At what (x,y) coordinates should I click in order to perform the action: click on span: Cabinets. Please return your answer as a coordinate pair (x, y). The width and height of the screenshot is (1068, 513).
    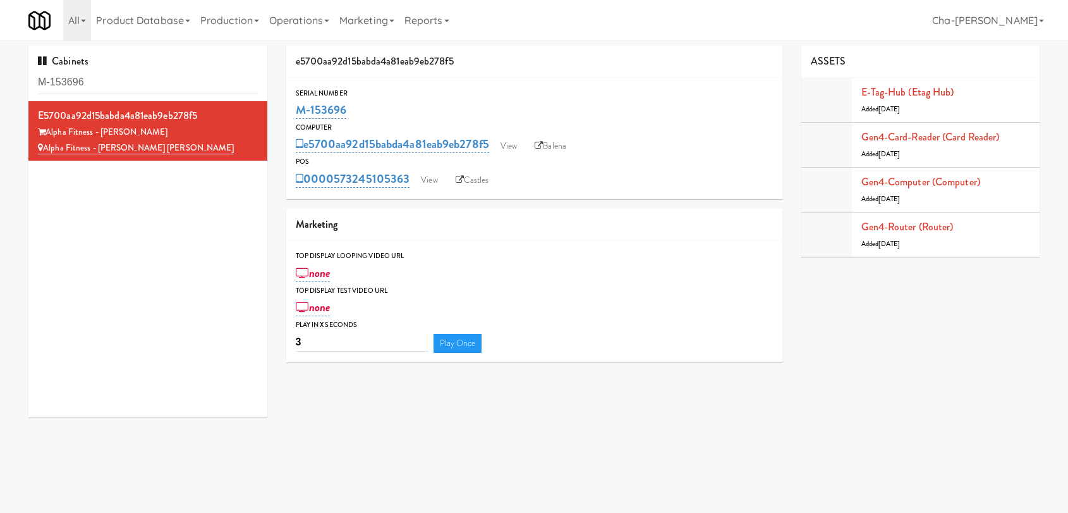
    Looking at the image, I should click on (63, 61).